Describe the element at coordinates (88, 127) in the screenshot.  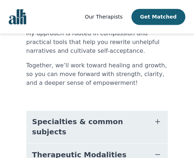
I see `span: Specialties & common subjects` at that location.